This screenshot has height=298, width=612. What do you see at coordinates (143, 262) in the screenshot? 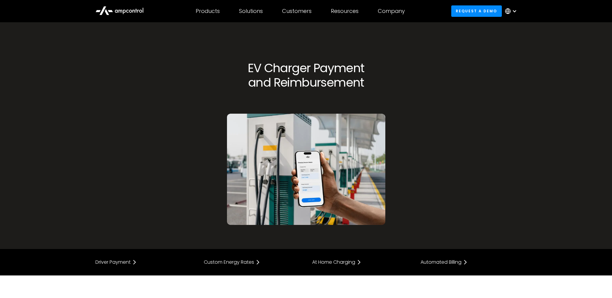
I see `a: Driver Payment` at bounding box center [143, 262].